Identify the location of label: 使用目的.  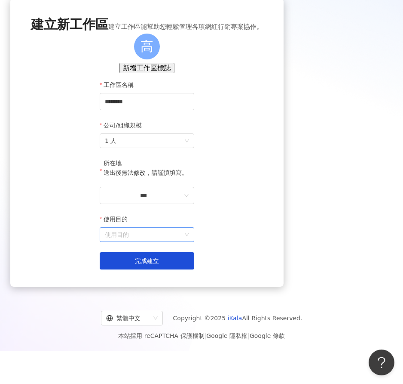
(117, 219).